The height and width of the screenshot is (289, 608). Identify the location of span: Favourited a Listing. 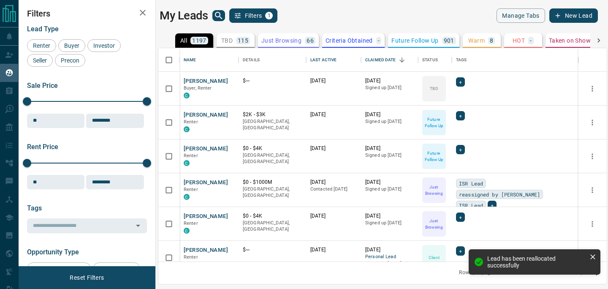
(59, 269).